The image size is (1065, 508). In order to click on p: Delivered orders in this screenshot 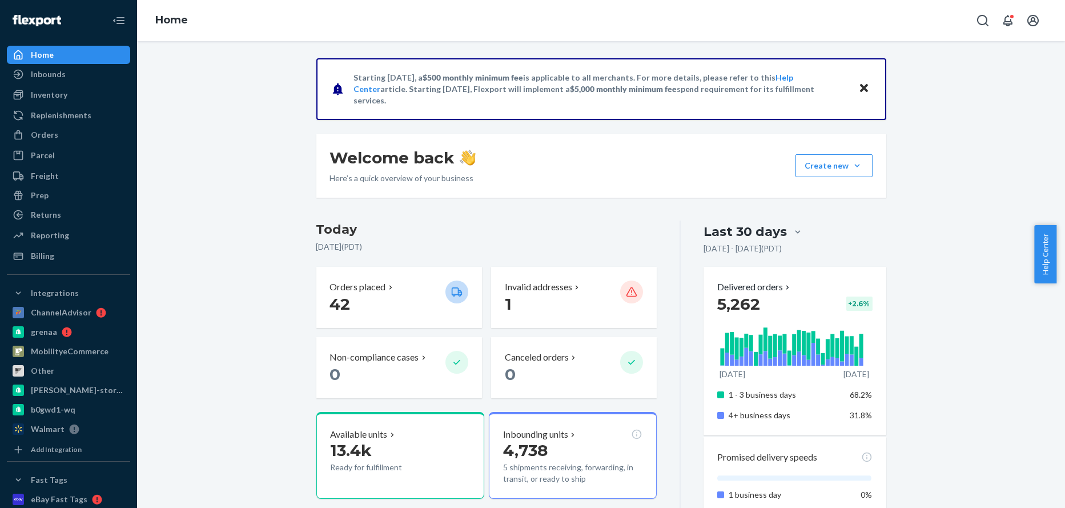, I will do `click(755, 287)`.